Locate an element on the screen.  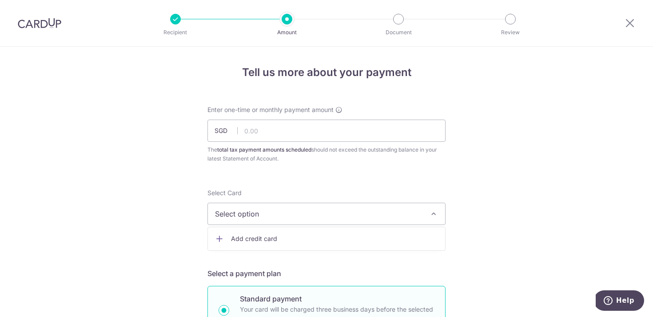
p: Review is located at coordinates (510, 32).